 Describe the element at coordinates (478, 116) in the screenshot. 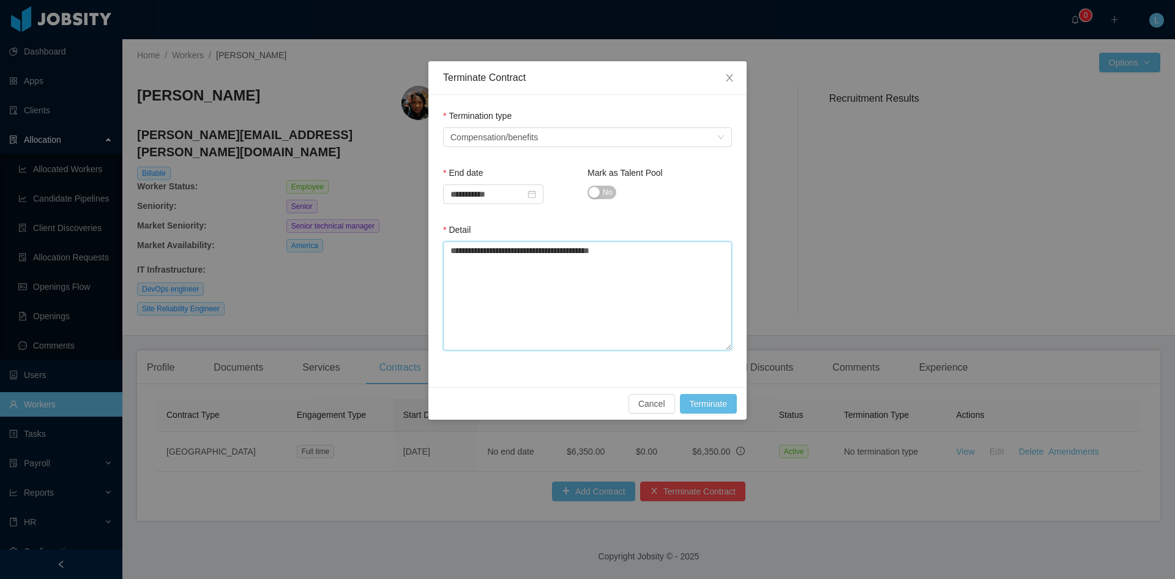

I see `label: Termination type` at that location.